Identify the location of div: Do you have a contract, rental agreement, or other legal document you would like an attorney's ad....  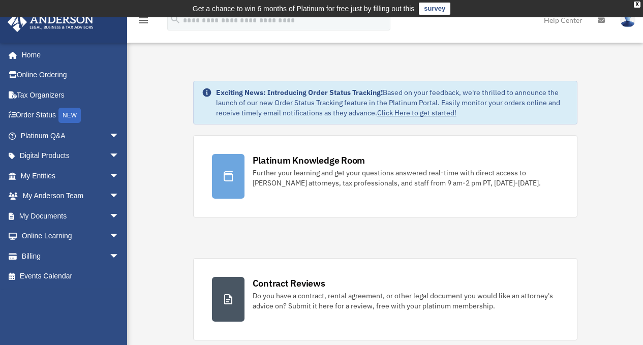
(406, 301).